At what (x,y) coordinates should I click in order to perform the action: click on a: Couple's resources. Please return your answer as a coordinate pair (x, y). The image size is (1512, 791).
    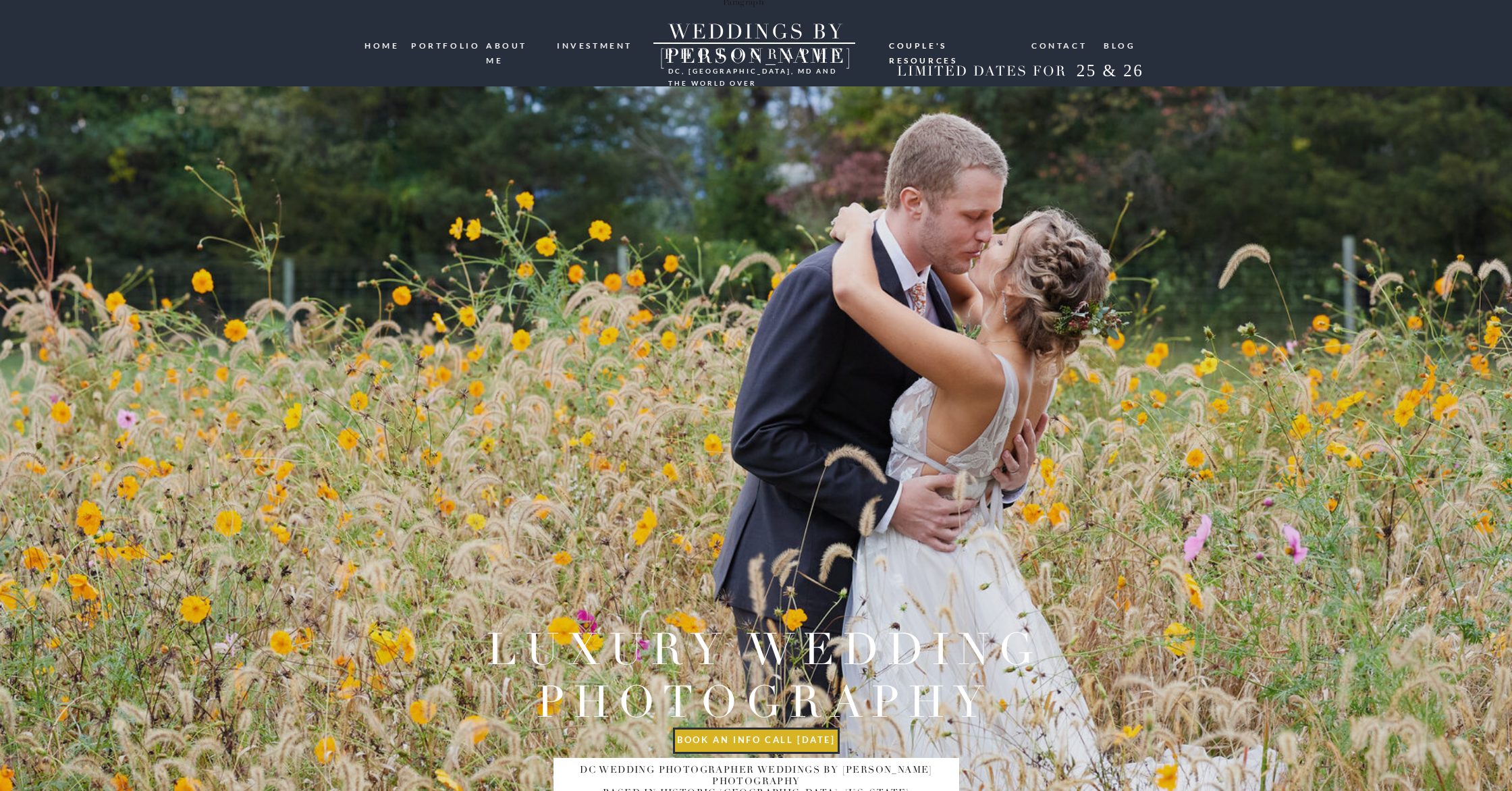
    Looking at the image, I should click on (953, 44).